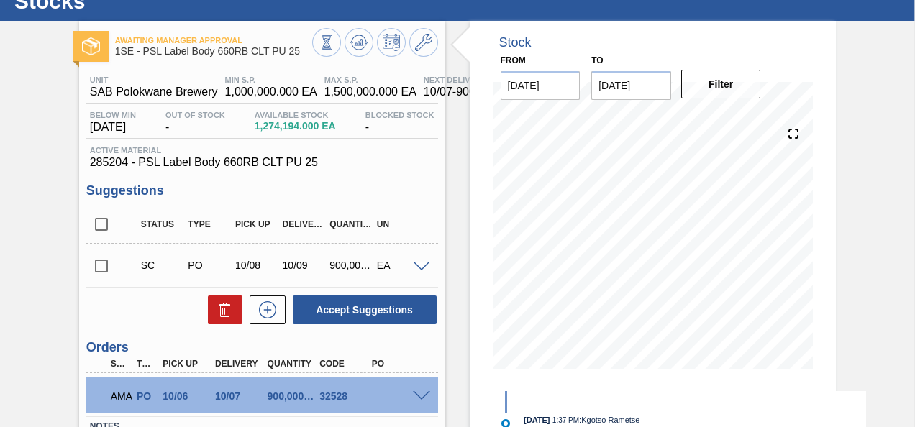 The image size is (915, 427). Describe the element at coordinates (262, 191) in the screenshot. I see `h3: Suggestions` at that location.